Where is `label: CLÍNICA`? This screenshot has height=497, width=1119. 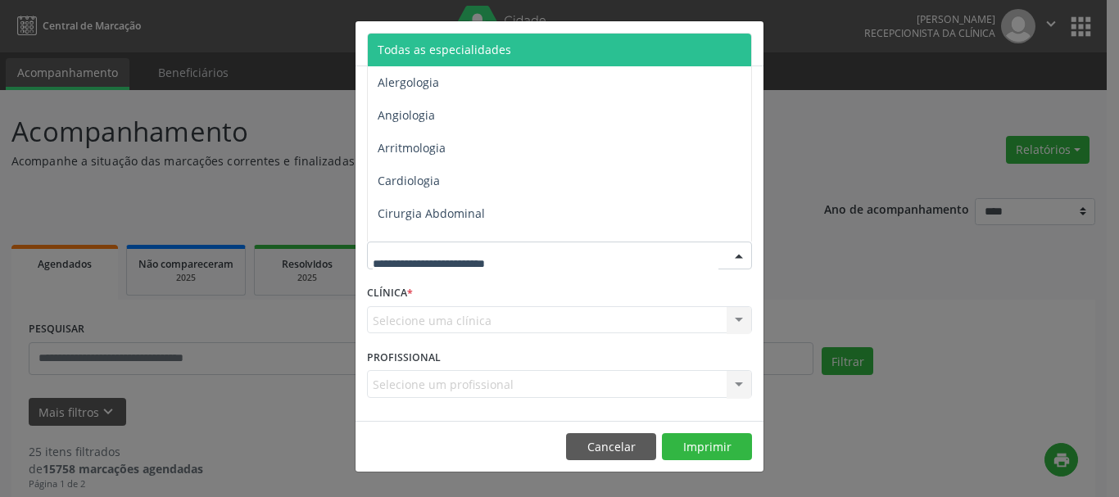 label: CLÍNICA is located at coordinates (390, 293).